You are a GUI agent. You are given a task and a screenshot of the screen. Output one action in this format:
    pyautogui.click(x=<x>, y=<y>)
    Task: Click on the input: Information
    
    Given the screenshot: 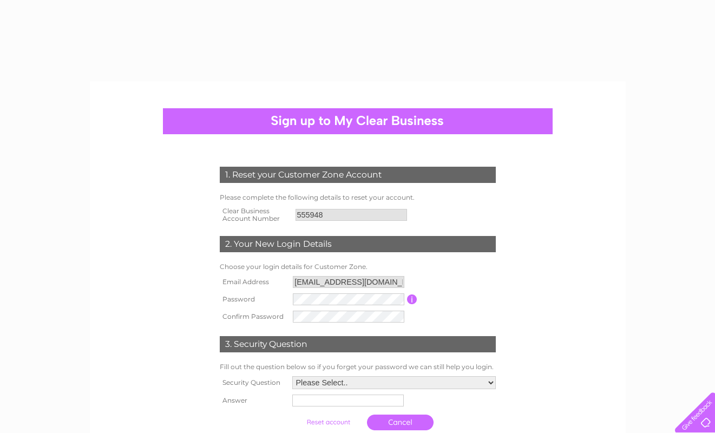 What is the action you would take?
    pyautogui.click(x=412, y=299)
    